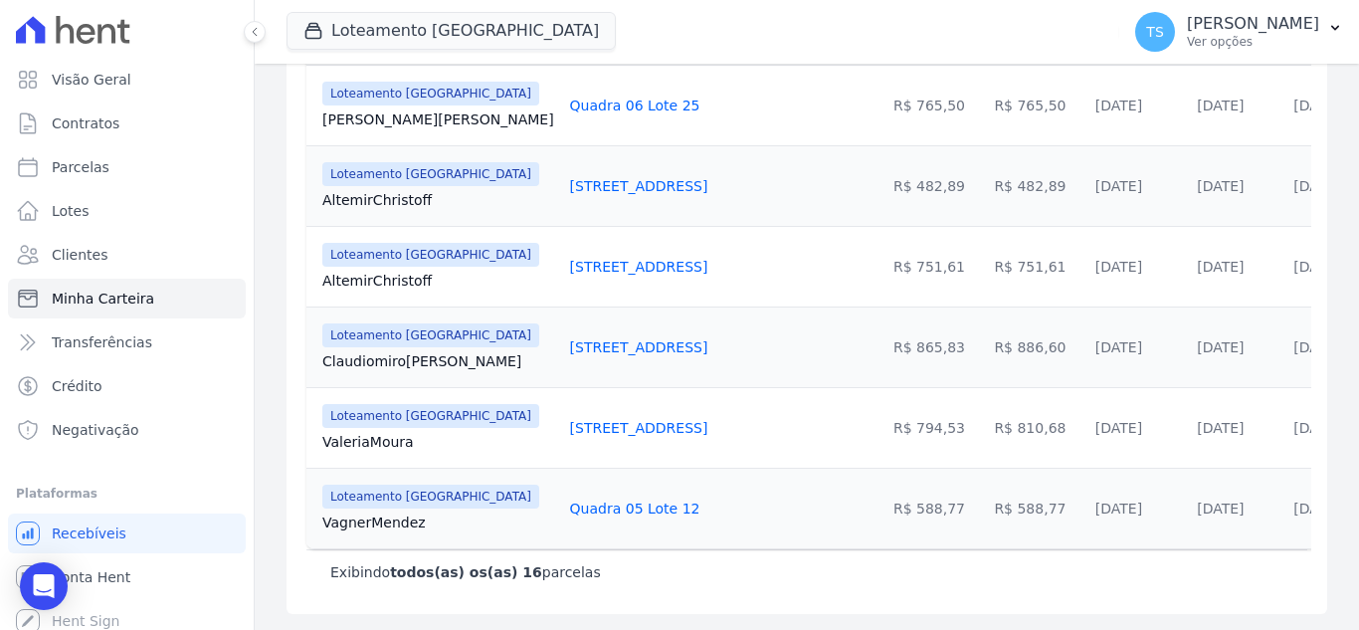  Describe the element at coordinates (635, 508) in the screenshot. I see `a: Quadra 05 Lote 12` at that location.